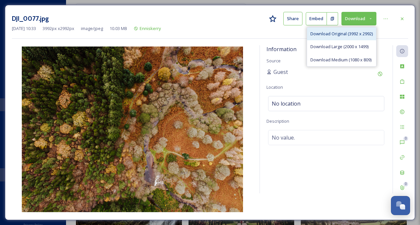  What do you see at coordinates (342, 34) in the screenshot?
I see `span: Download Original (3992 x 2992)` at bounding box center [342, 34].